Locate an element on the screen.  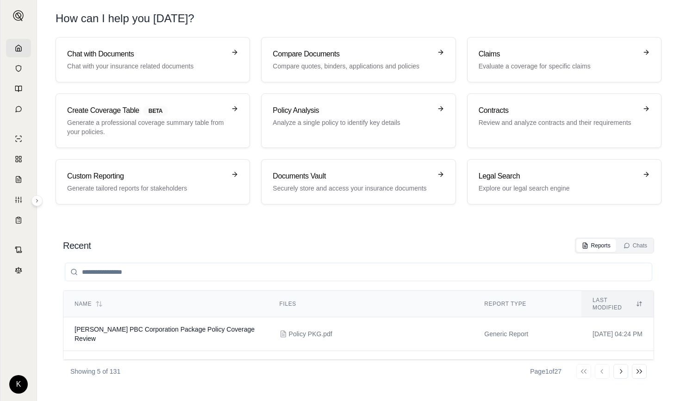
p: Chat with your insurance related documents is located at coordinates (146, 66).